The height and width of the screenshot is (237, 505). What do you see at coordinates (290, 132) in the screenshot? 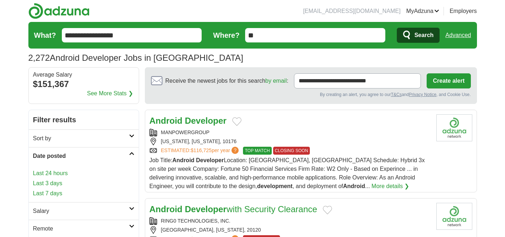
I see `div: MANPOWERGROUP` at bounding box center [290, 132].